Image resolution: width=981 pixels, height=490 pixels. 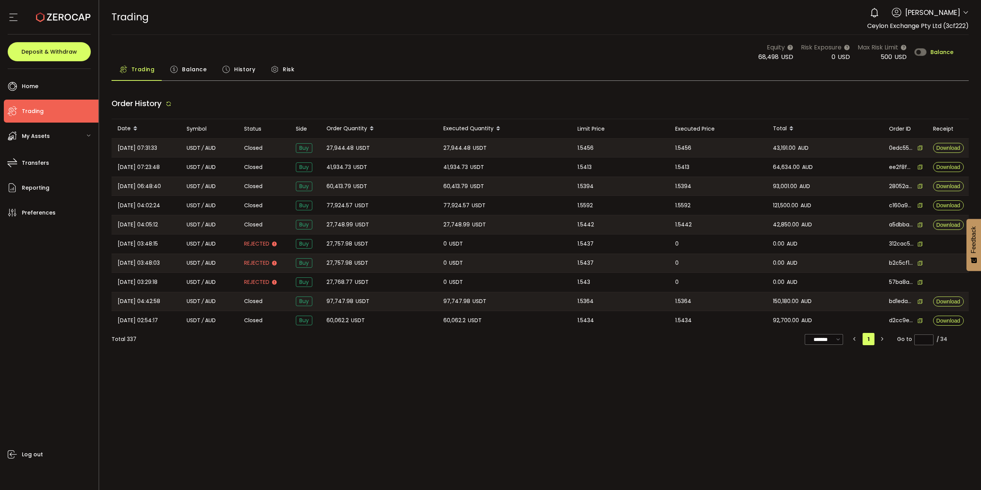 I want to click on span: 27,757.98, so click(x=339, y=263).